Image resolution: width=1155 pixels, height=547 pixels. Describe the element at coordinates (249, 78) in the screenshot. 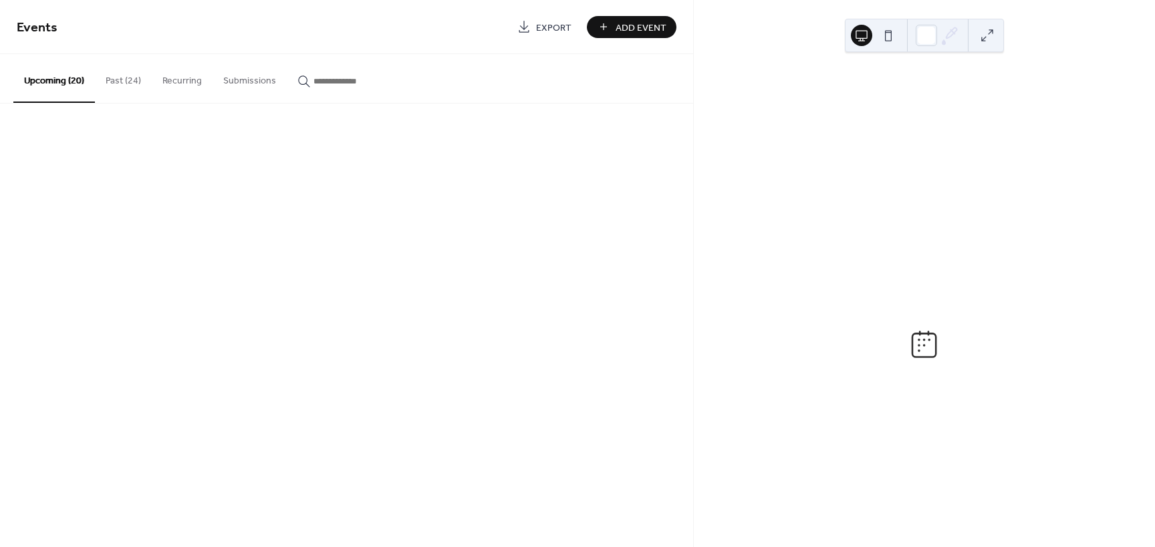

I see `button: Submissions` at that location.